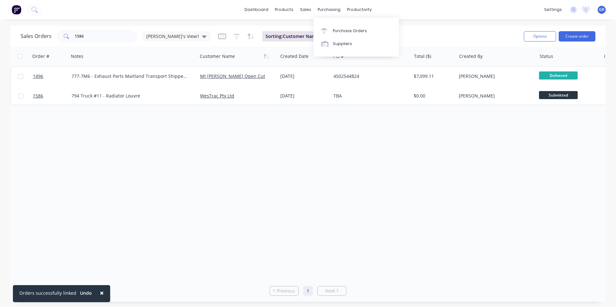 Image resolution: width=616 pixels, height=307 pixels. I want to click on a: dashboard, so click(256, 10).